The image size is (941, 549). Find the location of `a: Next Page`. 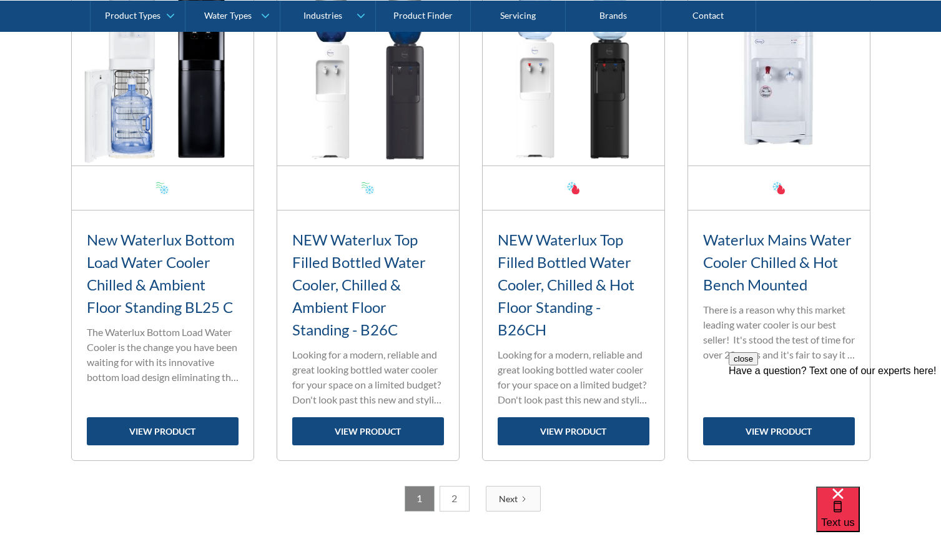

a: Next Page is located at coordinates (513, 498).